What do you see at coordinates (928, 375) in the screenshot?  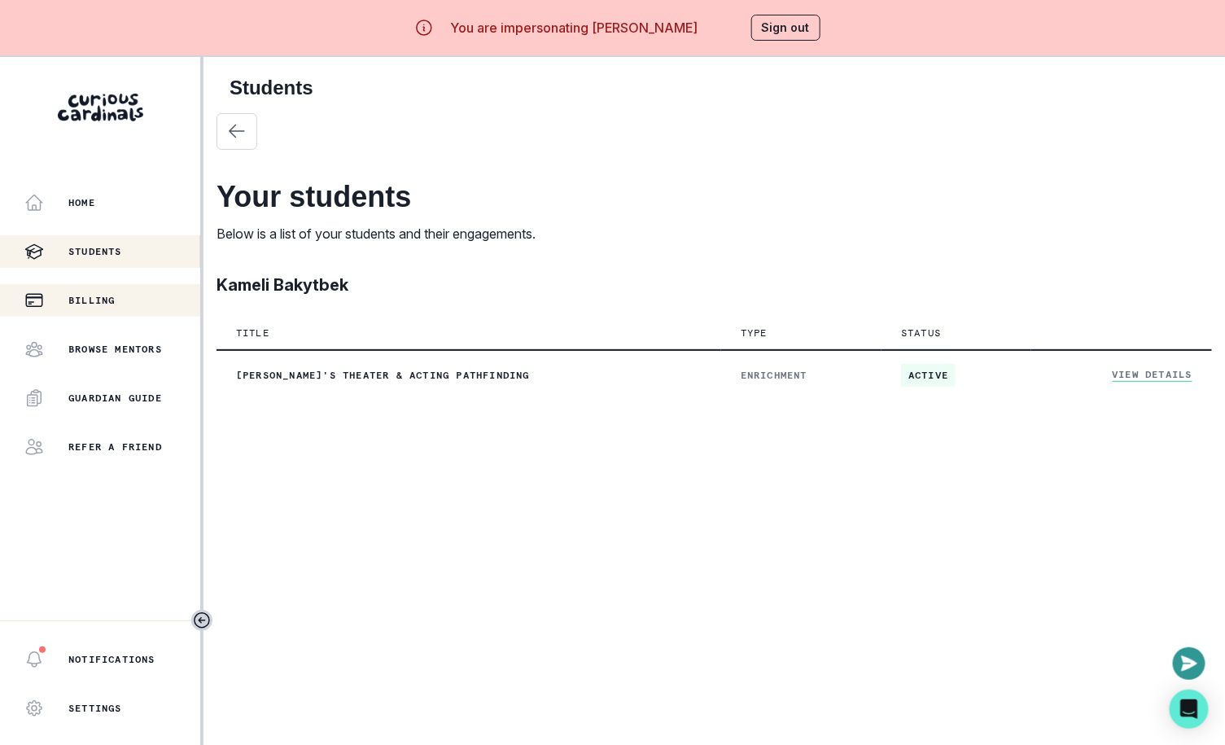 I see `span: active` at bounding box center [928, 375].